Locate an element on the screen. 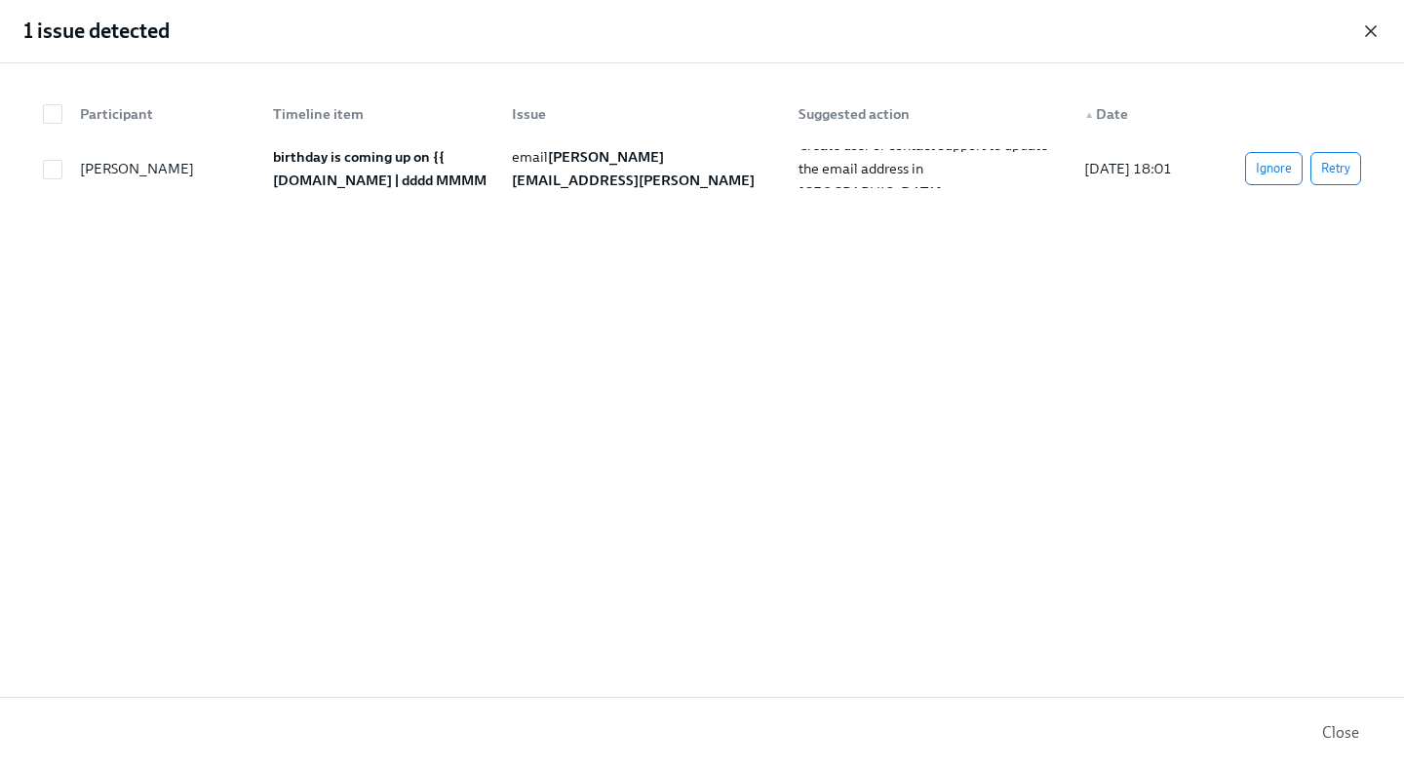 This screenshot has height=768, width=1404. h2: 1 issue detected is located at coordinates (97, 31).